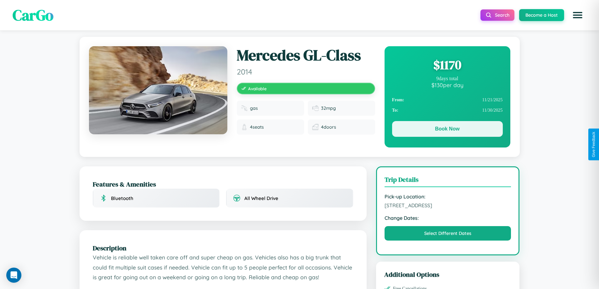  Describe the element at coordinates (14, 275) in the screenshot. I see `div: Open Intercom Messenger` at that location.